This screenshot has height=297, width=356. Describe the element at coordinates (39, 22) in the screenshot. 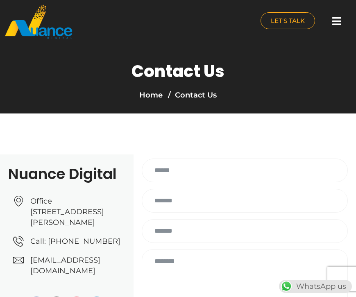

I see `img: nuance-qatar_logo` at that location.